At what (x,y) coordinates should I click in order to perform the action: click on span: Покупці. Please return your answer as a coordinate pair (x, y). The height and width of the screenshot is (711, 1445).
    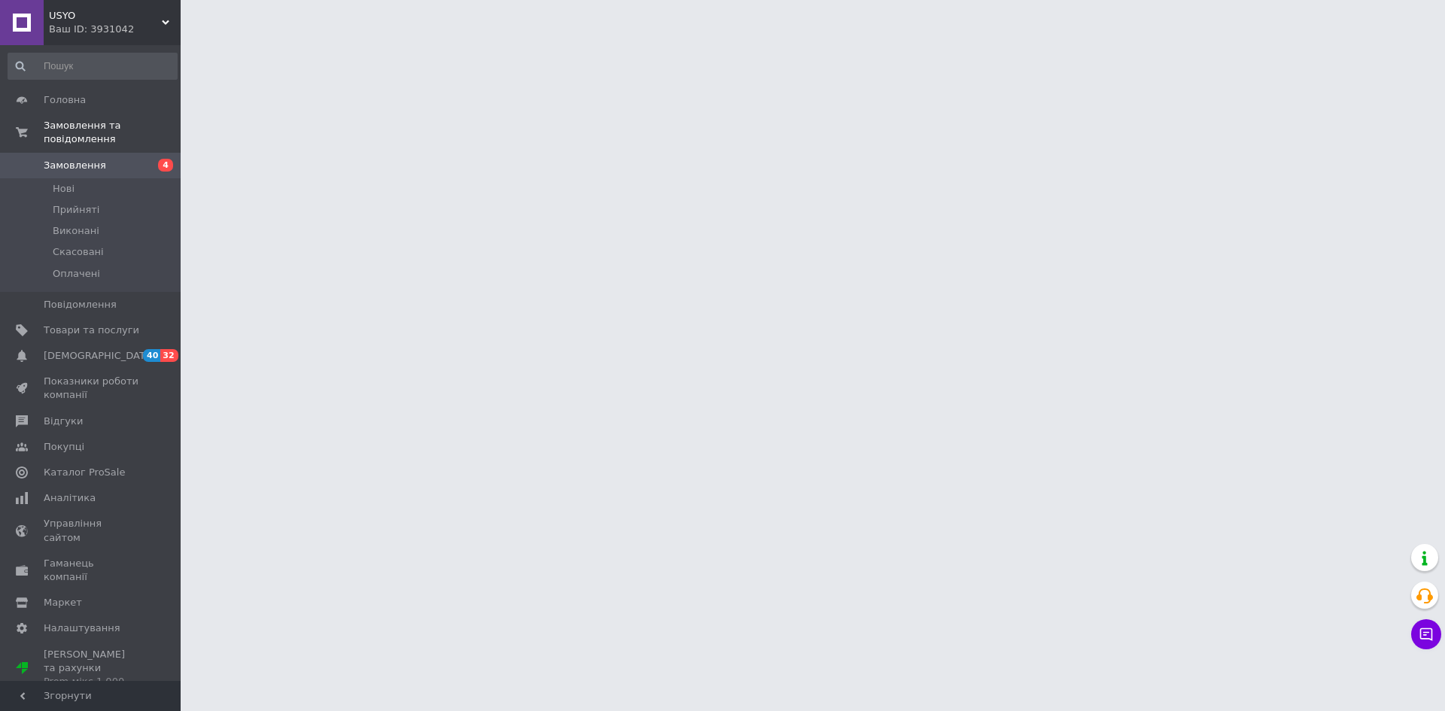
    Looking at the image, I should click on (64, 447).